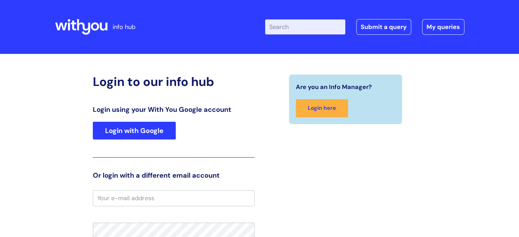  I want to click on h2: Login to our info hub, so click(174, 82).